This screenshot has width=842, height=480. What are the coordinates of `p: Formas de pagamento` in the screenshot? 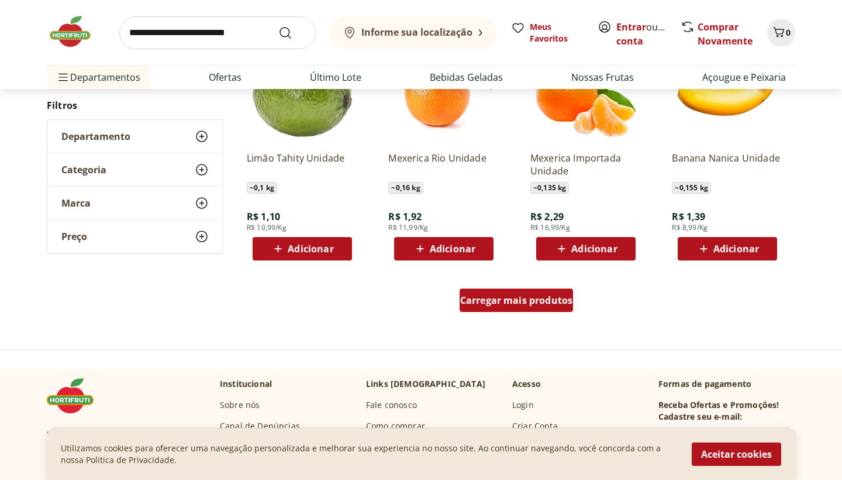 It's located at (727, 384).